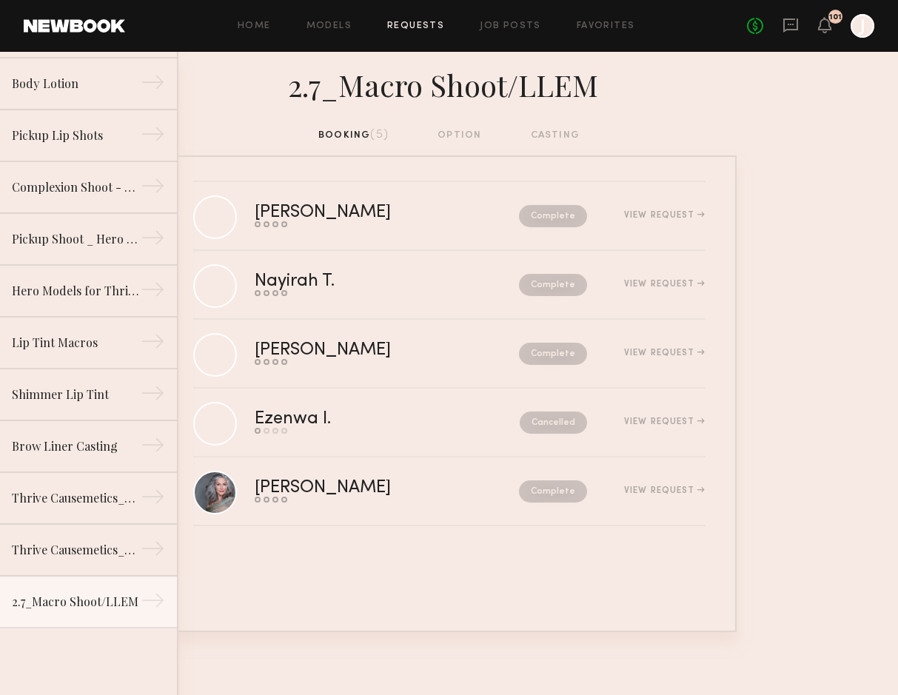  What do you see at coordinates (76, 550) in the screenshot?
I see `div: Thrive Causemetics_Serum Casting Trial` at bounding box center [76, 550].